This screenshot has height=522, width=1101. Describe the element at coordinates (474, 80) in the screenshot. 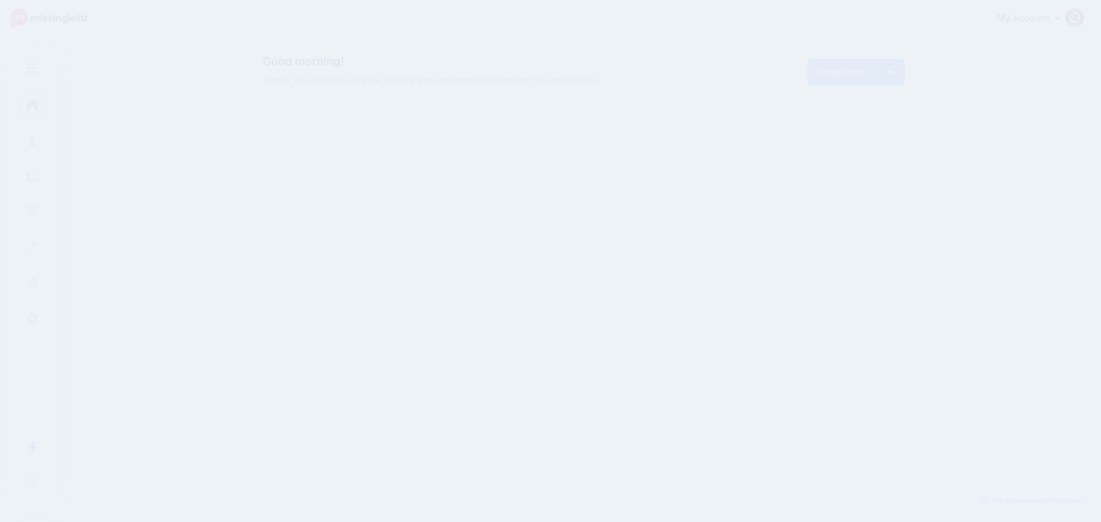

I see `span: Here's an overview of your activity and recommendations for this workspace.` at that location.